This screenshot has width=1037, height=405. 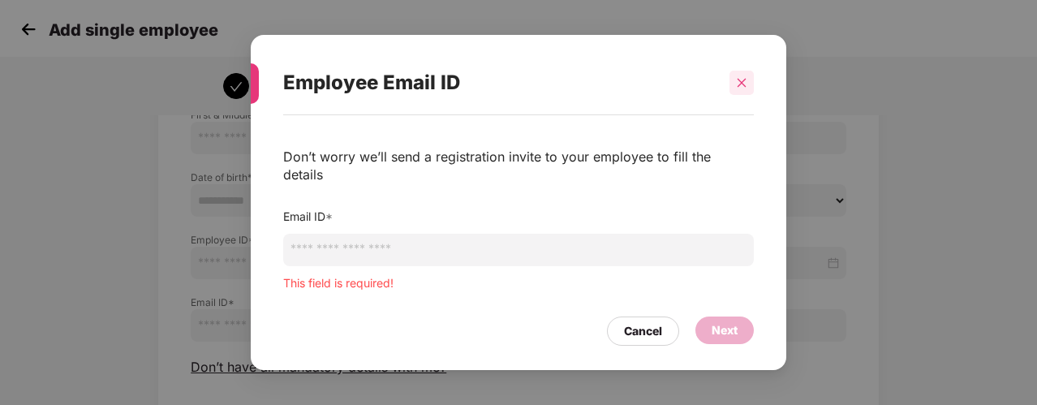 I want to click on label: Email ID, so click(x=308, y=216).